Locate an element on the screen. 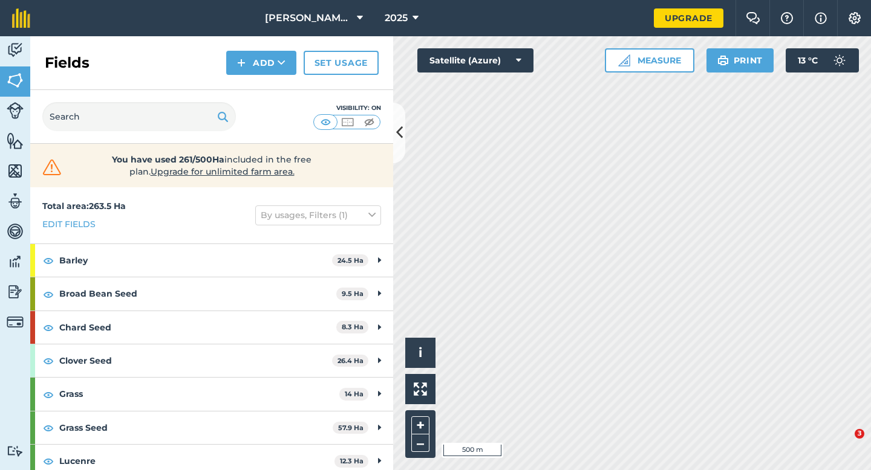  strong: 14 Ha is located at coordinates (354, 394).